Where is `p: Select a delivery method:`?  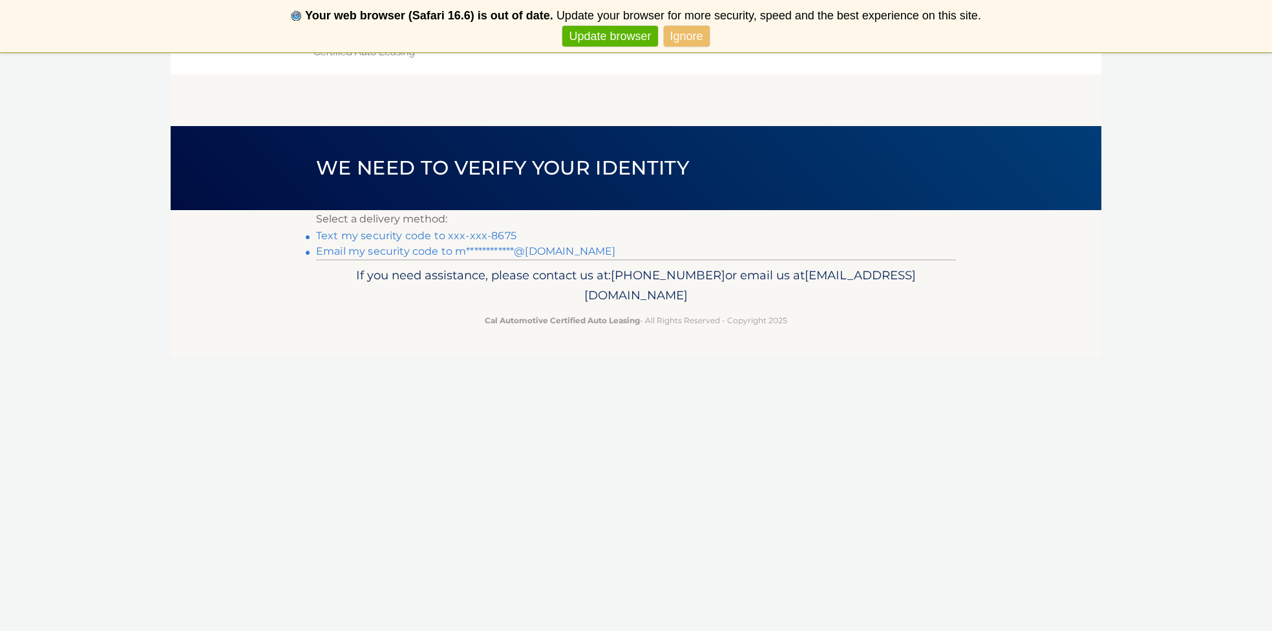
p: Select a delivery method: is located at coordinates (636, 219).